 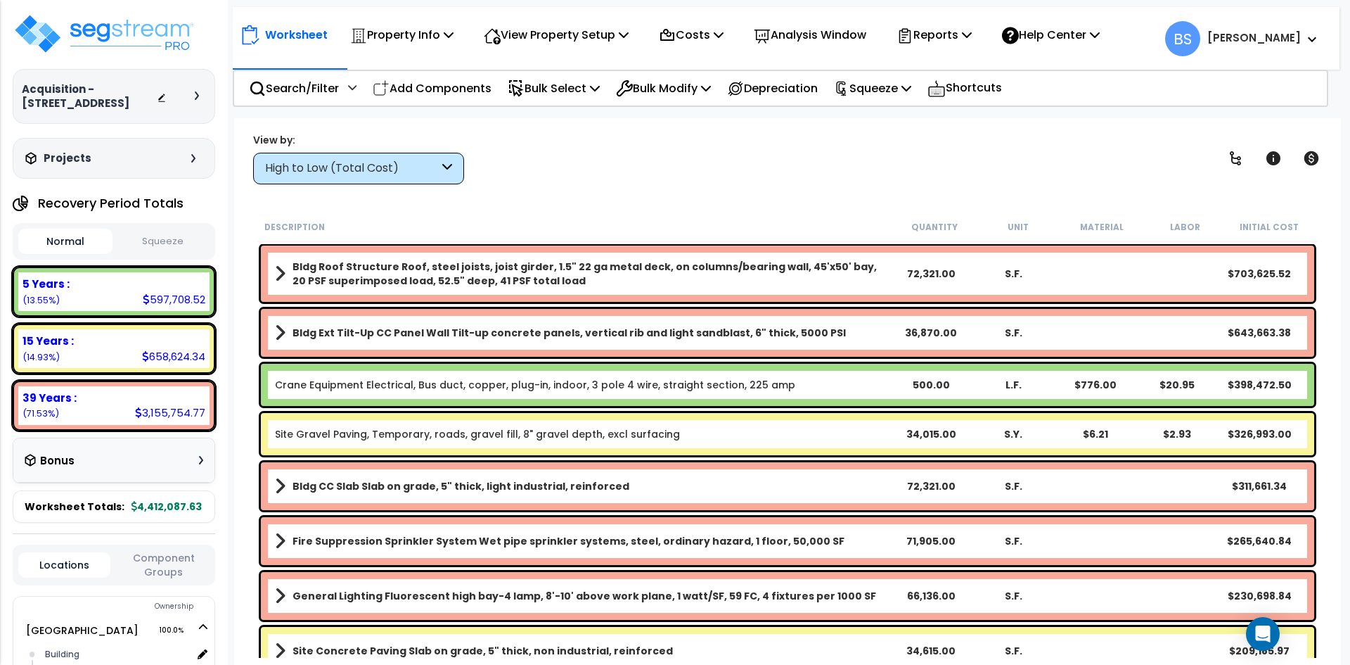 I want to click on small: Description, so click(x=295, y=227).